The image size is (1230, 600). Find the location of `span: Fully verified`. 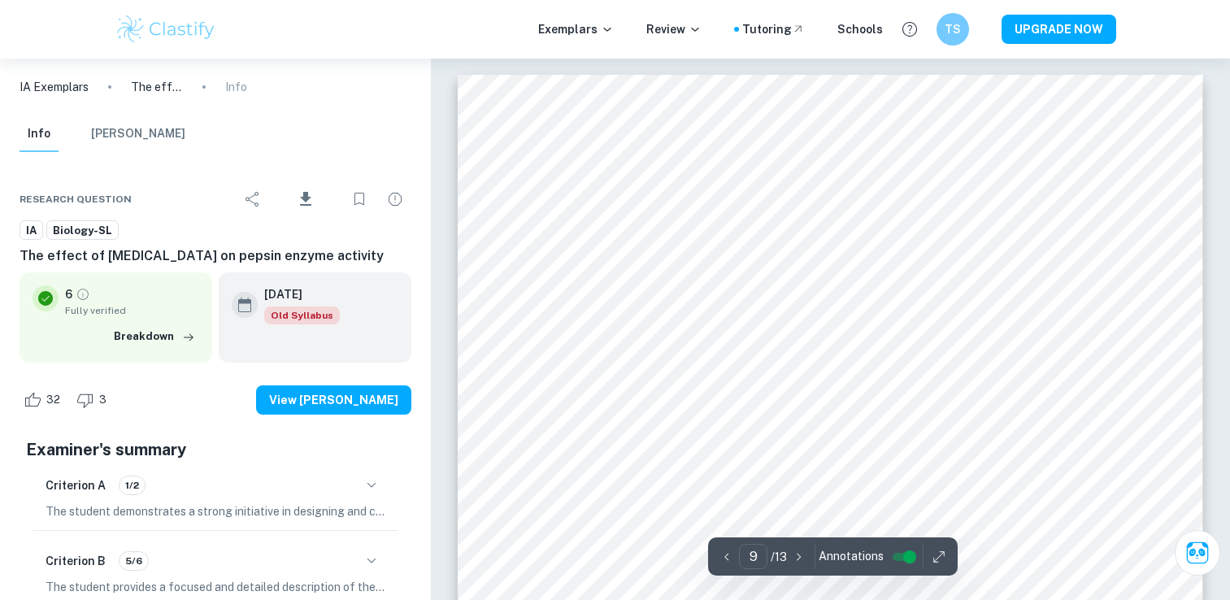

span: Fully verified is located at coordinates (132, 311).